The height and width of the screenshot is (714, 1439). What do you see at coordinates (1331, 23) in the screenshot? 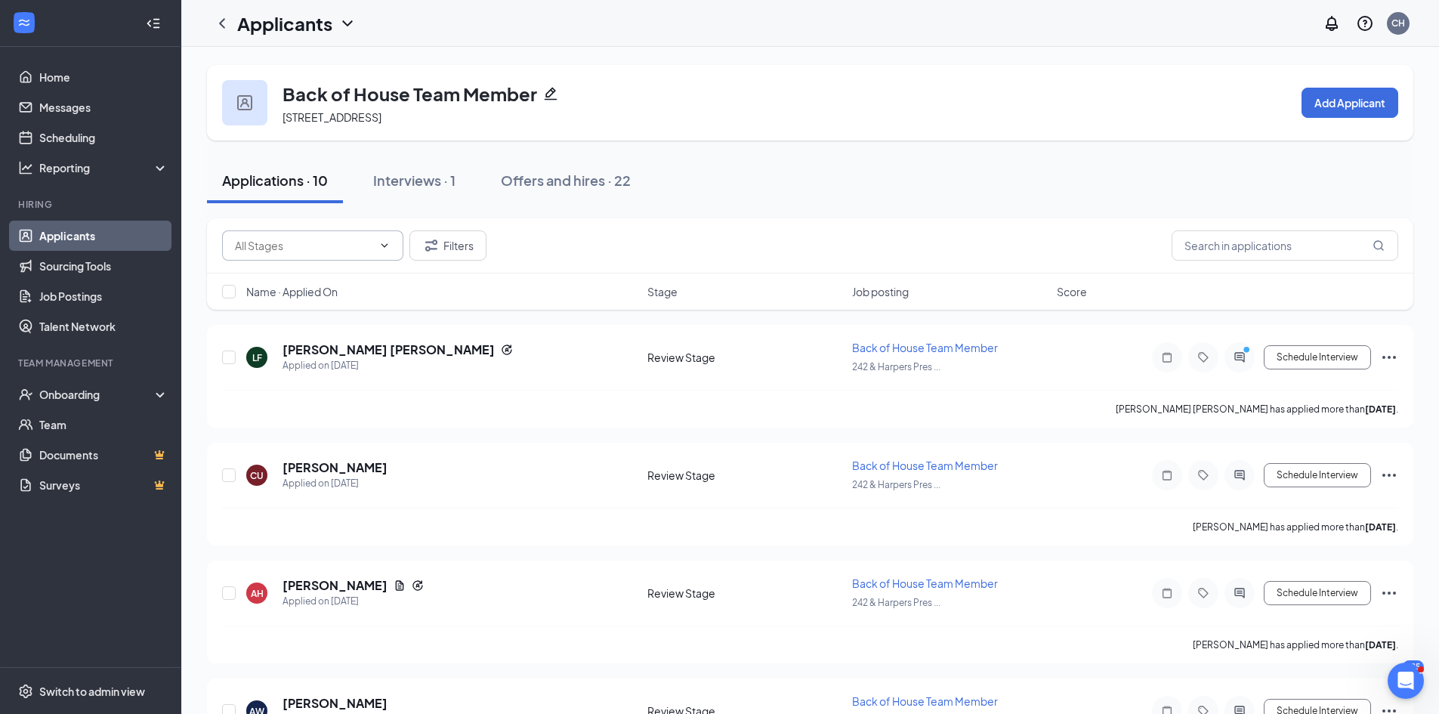
I see `svg: Notifications` at bounding box center [1331, 23].